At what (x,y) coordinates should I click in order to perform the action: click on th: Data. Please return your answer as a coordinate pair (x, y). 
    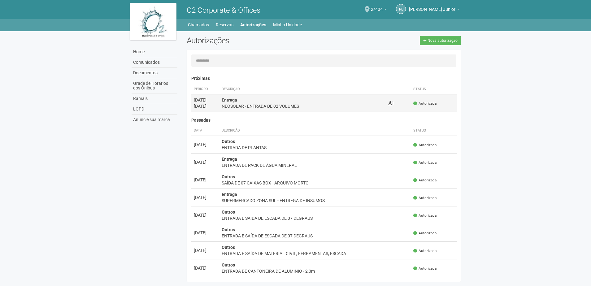
    Looking at the image, I should click on (205, 131).